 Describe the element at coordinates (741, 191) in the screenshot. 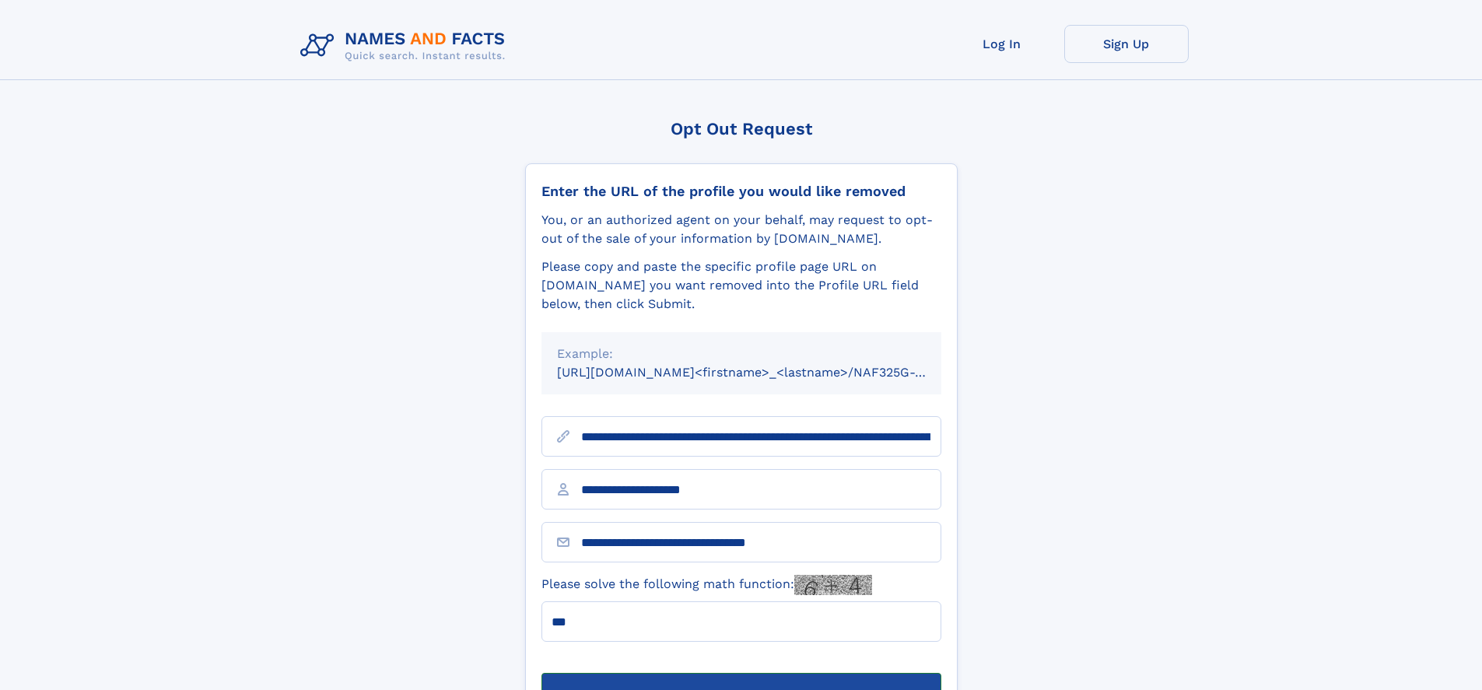

I see `div: Enter the URL of the profile you would like removed` at that location.